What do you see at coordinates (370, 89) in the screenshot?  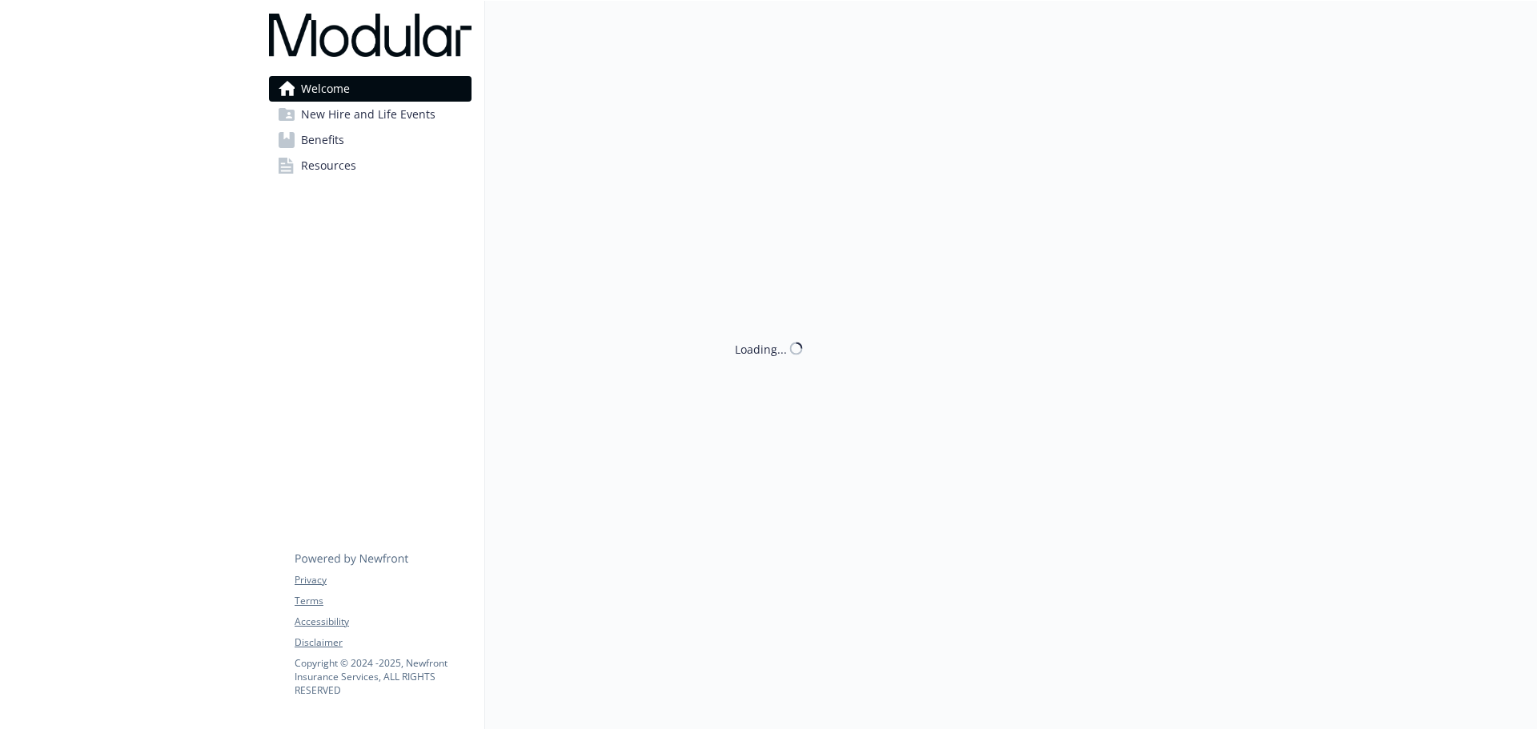 I see `a: Welcome` at bounding box center [370, 89].